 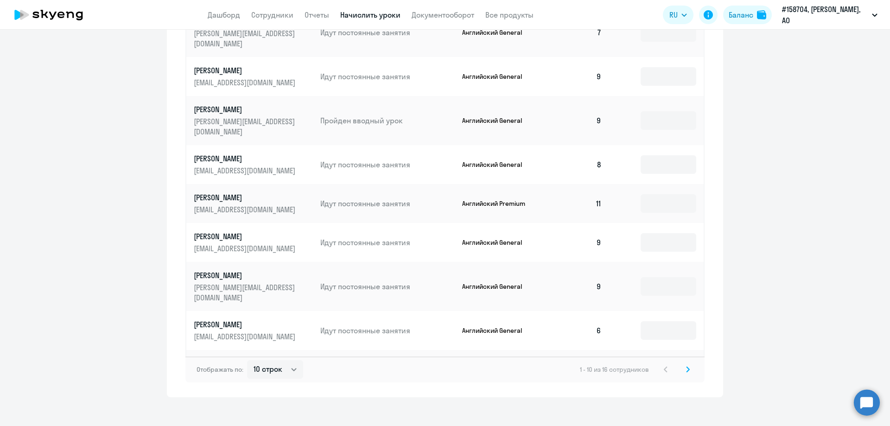 I want to click on a: Все продукты, so click(x=510, y=15).